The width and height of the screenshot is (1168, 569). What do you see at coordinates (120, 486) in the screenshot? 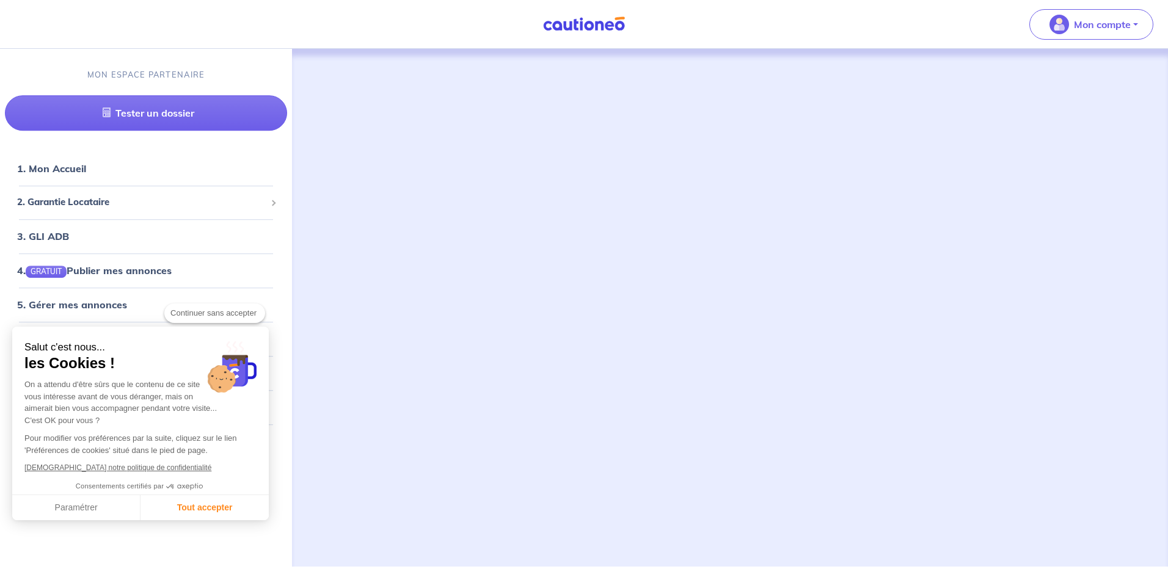
I see `span: Consentements certifiés par` at bounding box center [120, 486].